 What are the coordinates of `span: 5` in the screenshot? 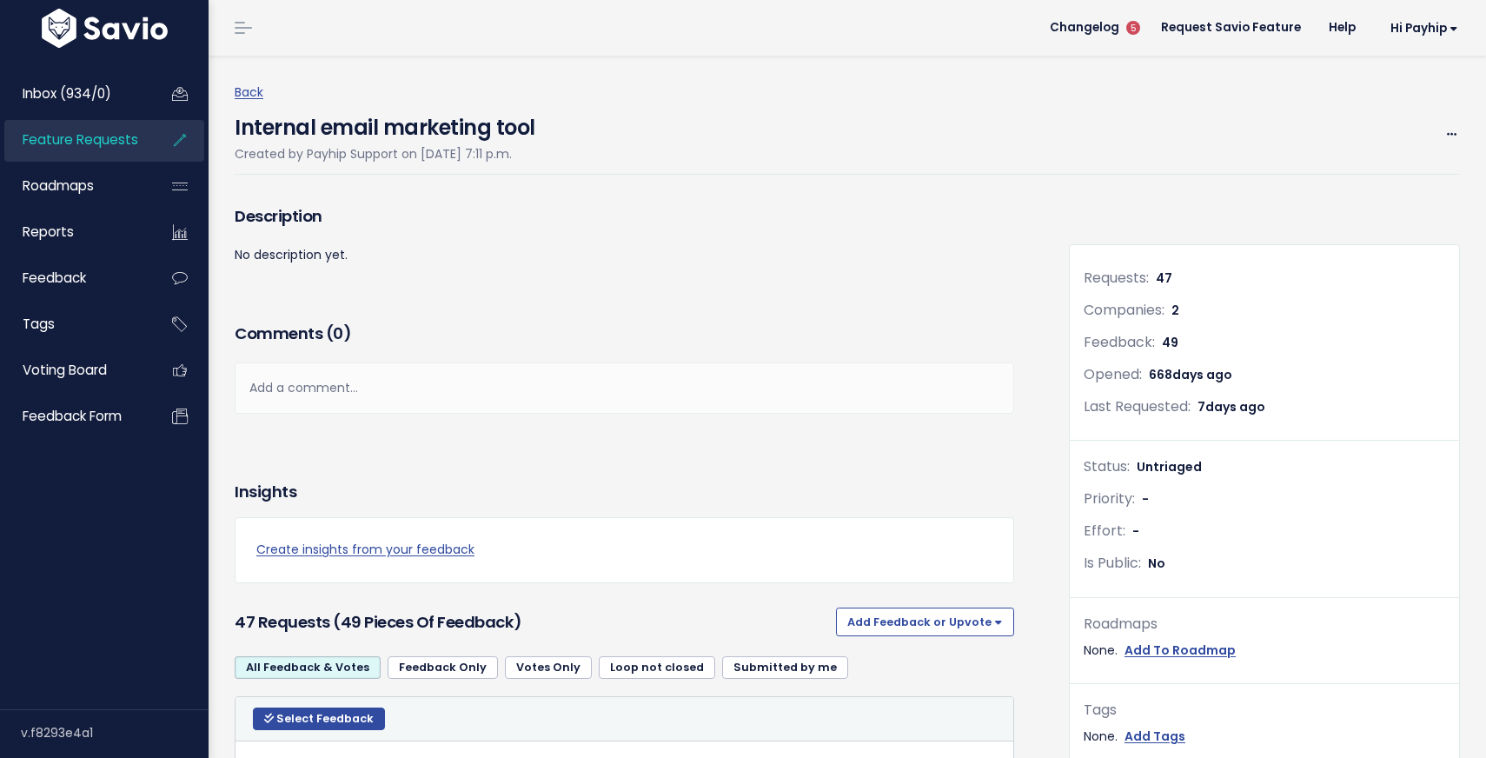 It's located at (1133, 28).